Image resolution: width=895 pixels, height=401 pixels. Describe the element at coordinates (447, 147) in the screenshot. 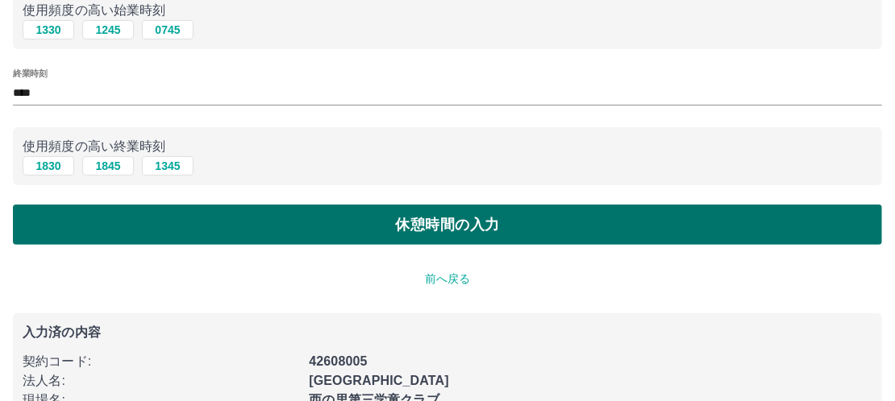

I see `p: 使用頻度の高い終業時刻` at that location.